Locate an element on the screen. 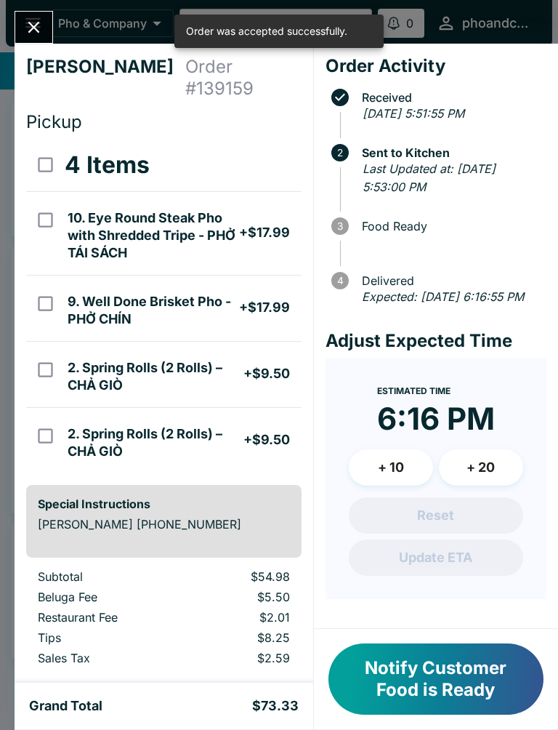  button: Notify Customer Food is Ready is located at coordinates (436, 679).